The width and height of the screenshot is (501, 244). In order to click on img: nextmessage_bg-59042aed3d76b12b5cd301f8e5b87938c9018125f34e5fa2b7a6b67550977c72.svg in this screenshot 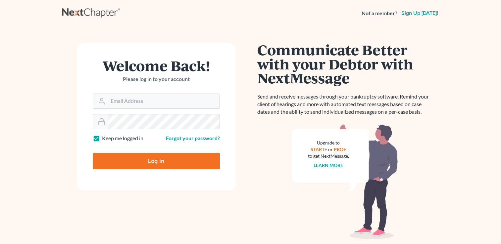, I will do `click(345, 182)`.